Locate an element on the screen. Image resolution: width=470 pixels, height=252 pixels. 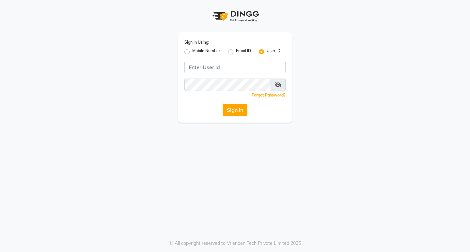
a: Forgot Password? is located at coordinates (268, 95).